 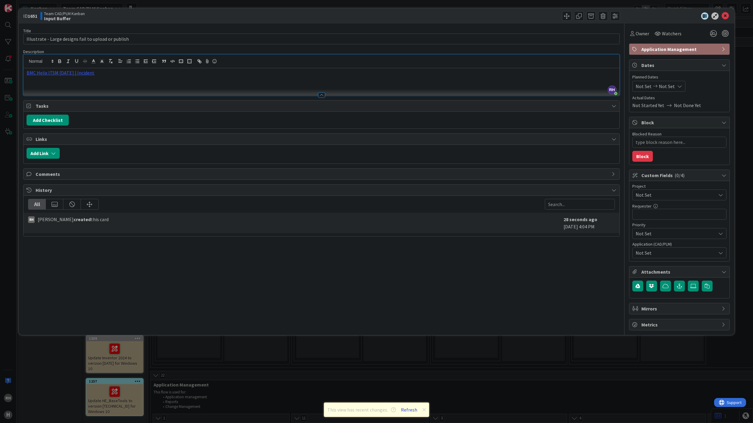 I want to click on span: Actual Dates, so click(x=680, y=98).